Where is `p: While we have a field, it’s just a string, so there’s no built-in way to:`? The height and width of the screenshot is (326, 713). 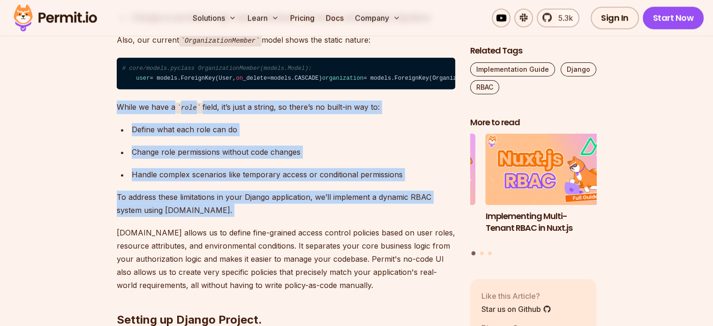
p: While we have a field, it’s just a string, so there’s no built-in way to: is located at coordinates (286, 107).